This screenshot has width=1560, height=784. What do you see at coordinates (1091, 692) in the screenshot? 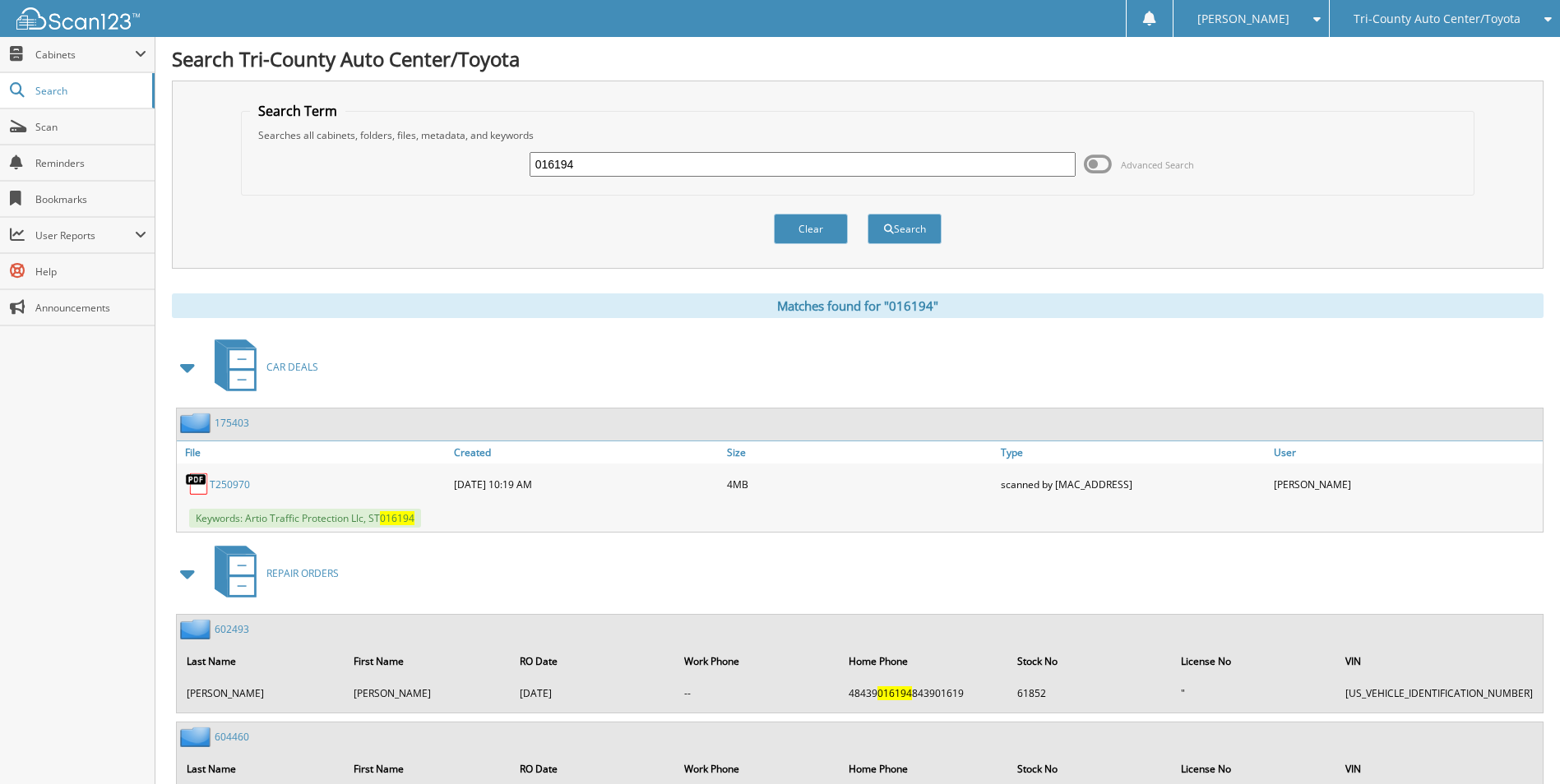
I see `td: 61852` at bounding box center [1091, 692].